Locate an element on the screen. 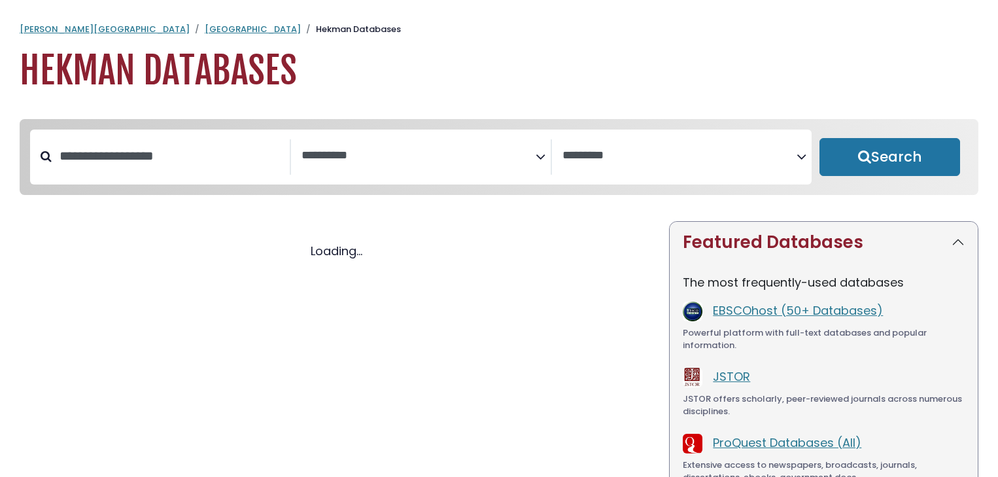  div: Loading... is located at coordinates (336, 250).